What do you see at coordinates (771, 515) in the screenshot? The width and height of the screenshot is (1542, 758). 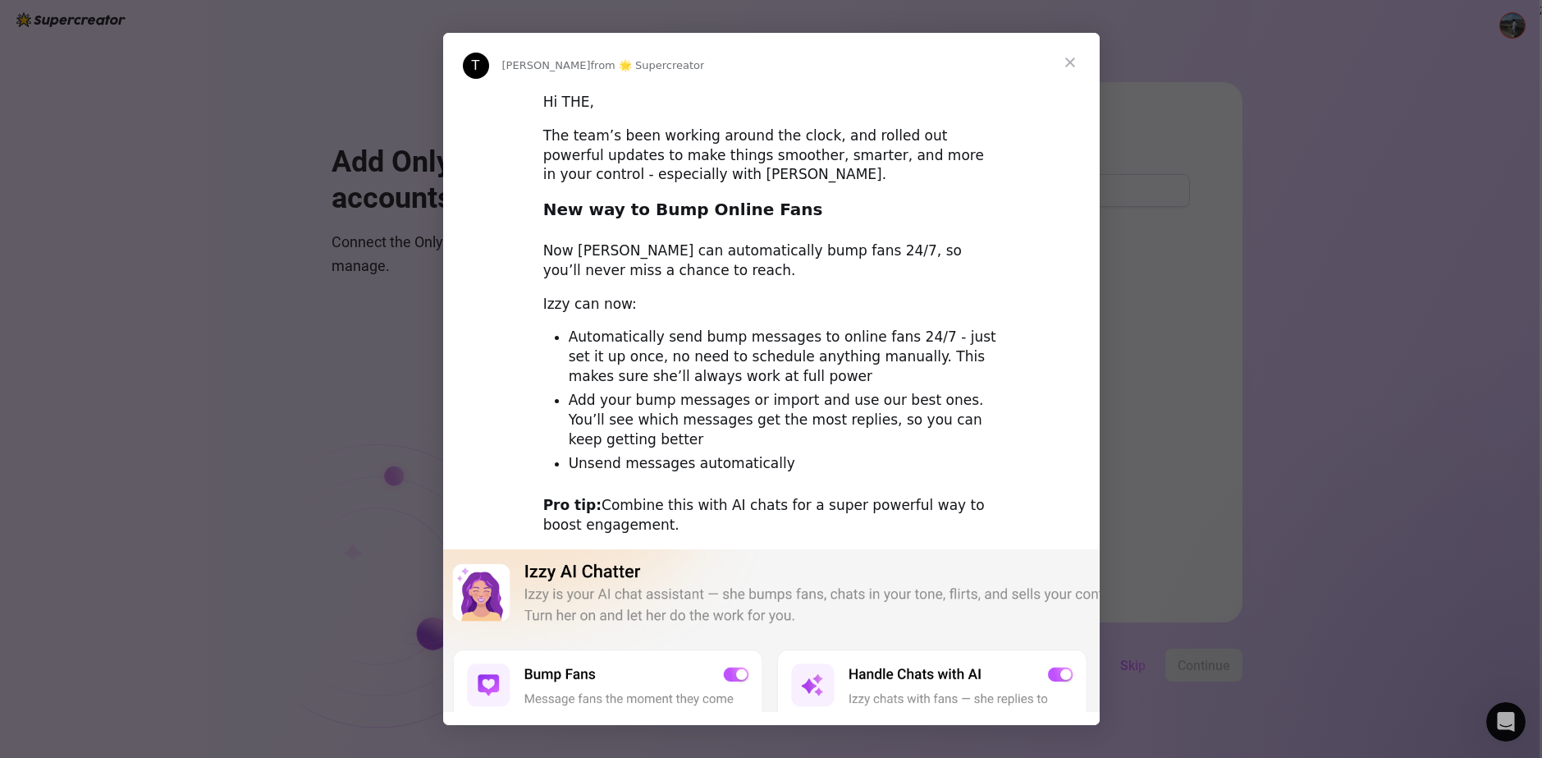 I see `div: Combine this with AI chats for a super powerful way to boost engagement.` at bounding box center [771, 515].